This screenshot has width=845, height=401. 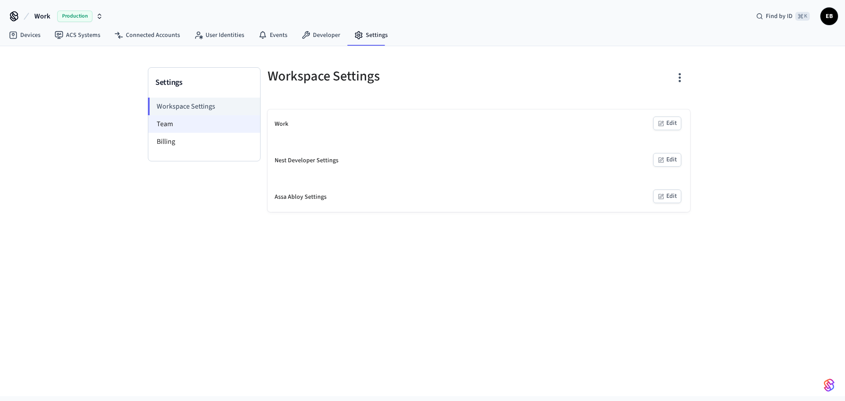 What do you see at coordinates (273, 35) in the screenshot?
I see `a: Events` at bounding box center [273, 35].